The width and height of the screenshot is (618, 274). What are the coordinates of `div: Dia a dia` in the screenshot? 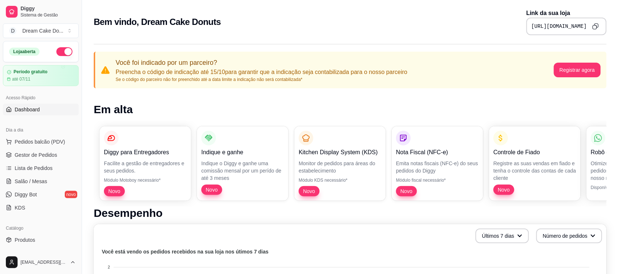 It's located at (41, 130).